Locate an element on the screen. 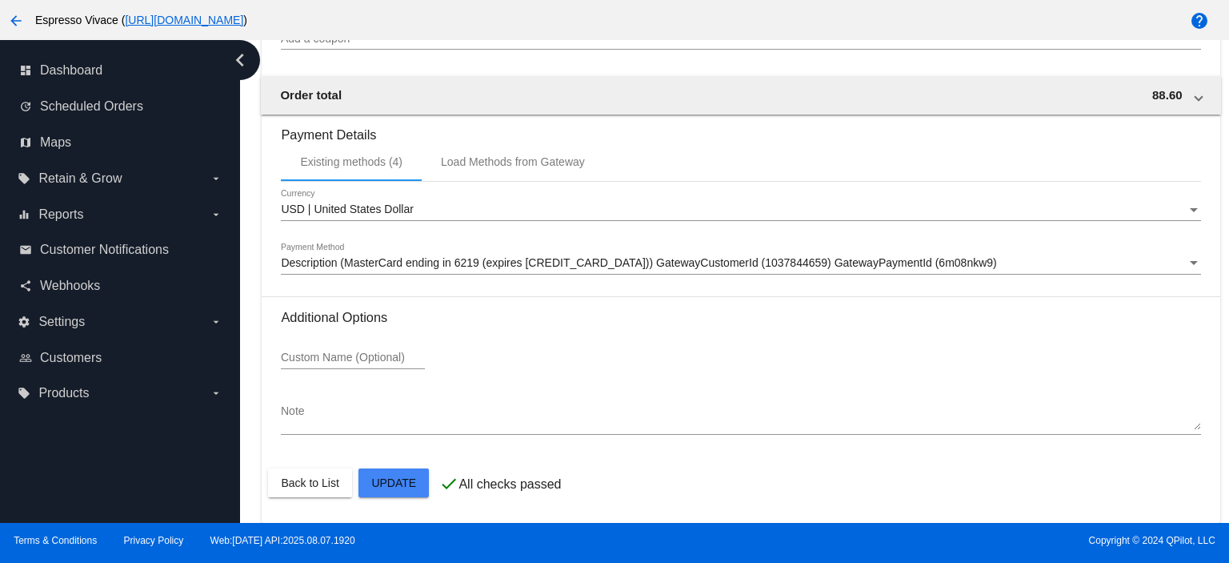 The height and width of the screenshot is (563, 1229). i: chevron_left is located at coordinates (240, 60).